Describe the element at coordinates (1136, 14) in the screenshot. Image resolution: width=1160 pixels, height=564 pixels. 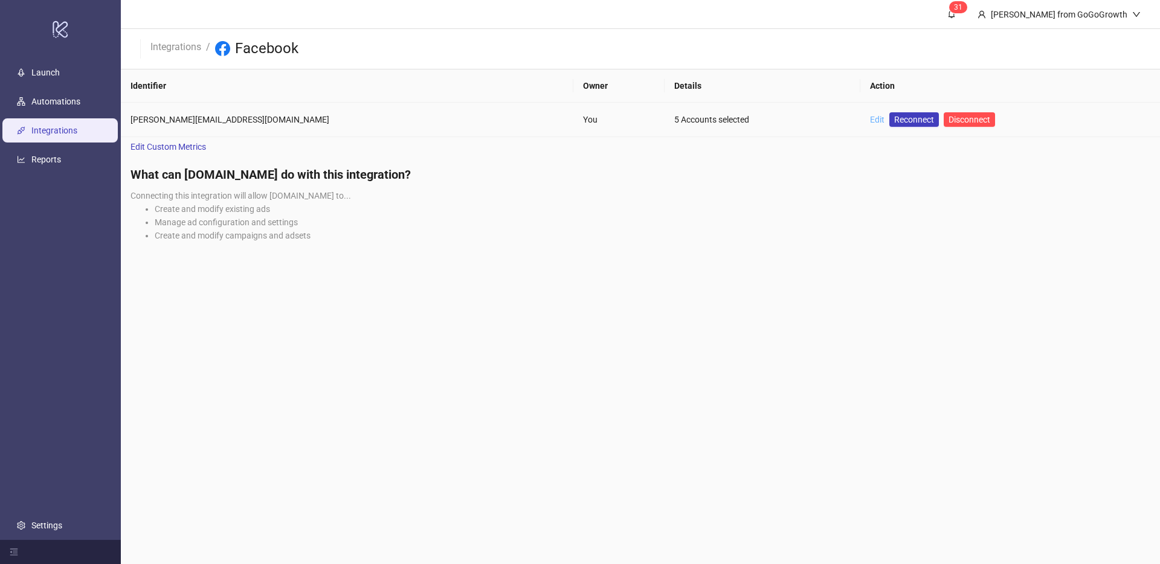
I see `span: down` at that location.